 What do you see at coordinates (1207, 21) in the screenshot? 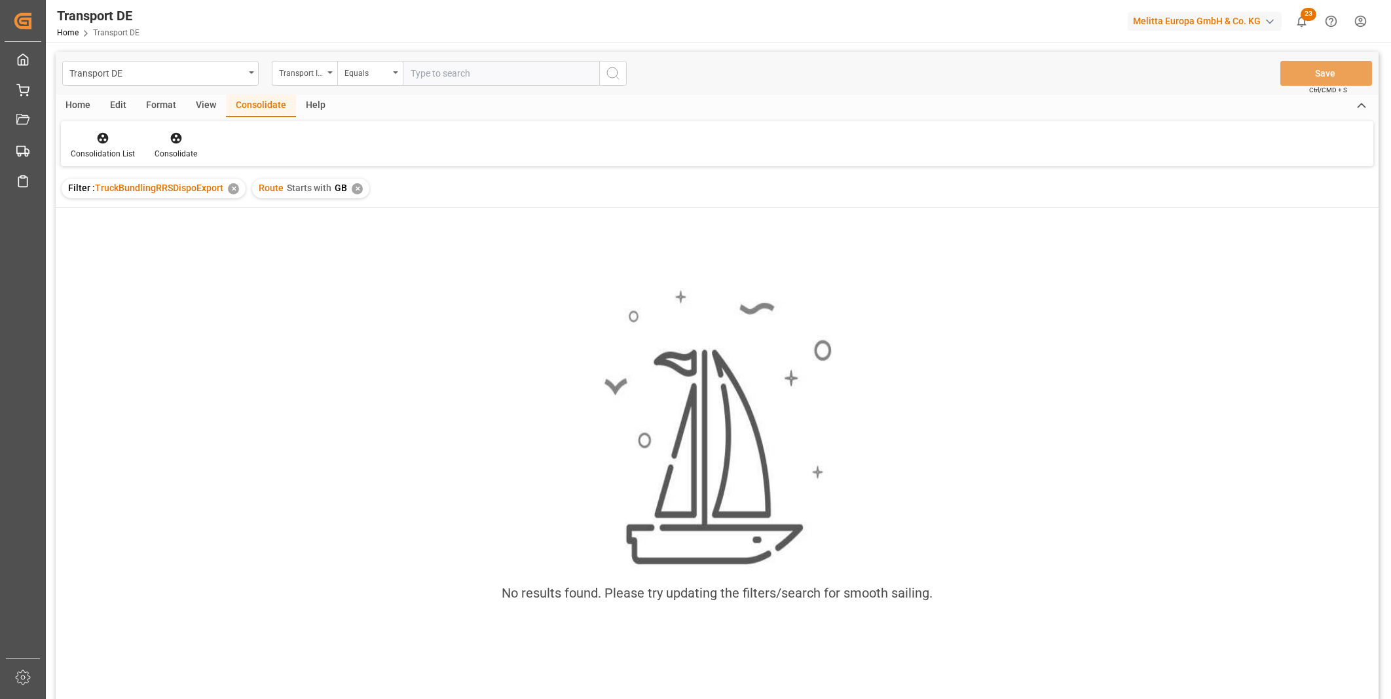
I see `button: Melitta Europa GmbH & Co. KG` at bounding box center [1207, 21].